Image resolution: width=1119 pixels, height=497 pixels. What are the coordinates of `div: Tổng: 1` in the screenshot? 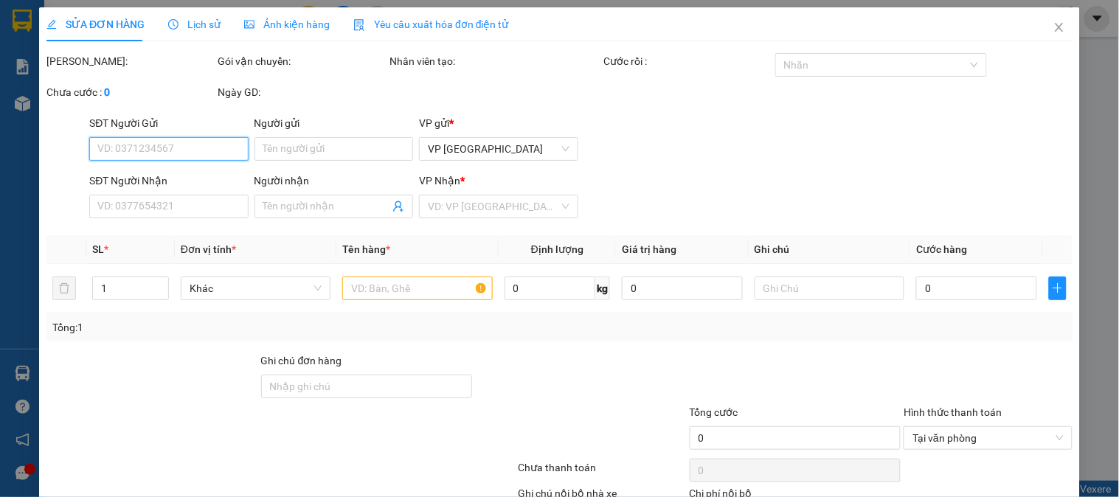 It's located at (243, 327).